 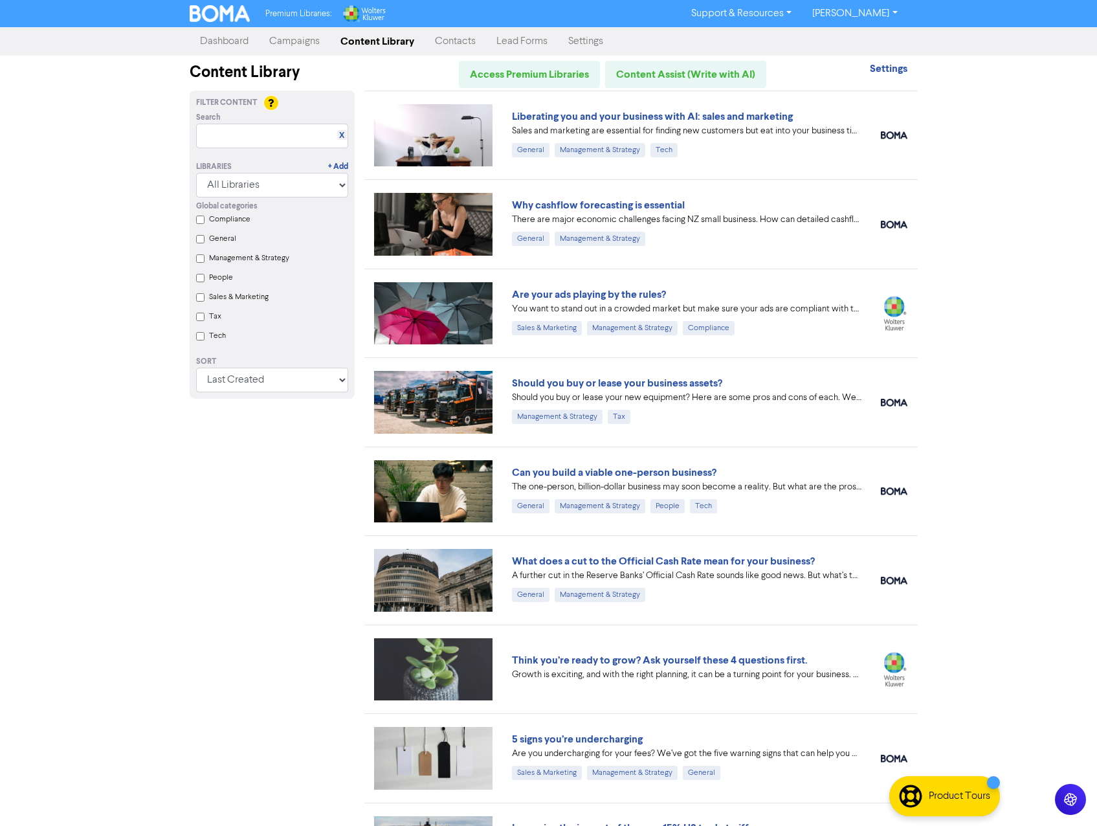 I want to click on div: Should you buy or lease your new equipment? Here are some pros and cons of each. We also can revi..., so click(x=687, y=398).